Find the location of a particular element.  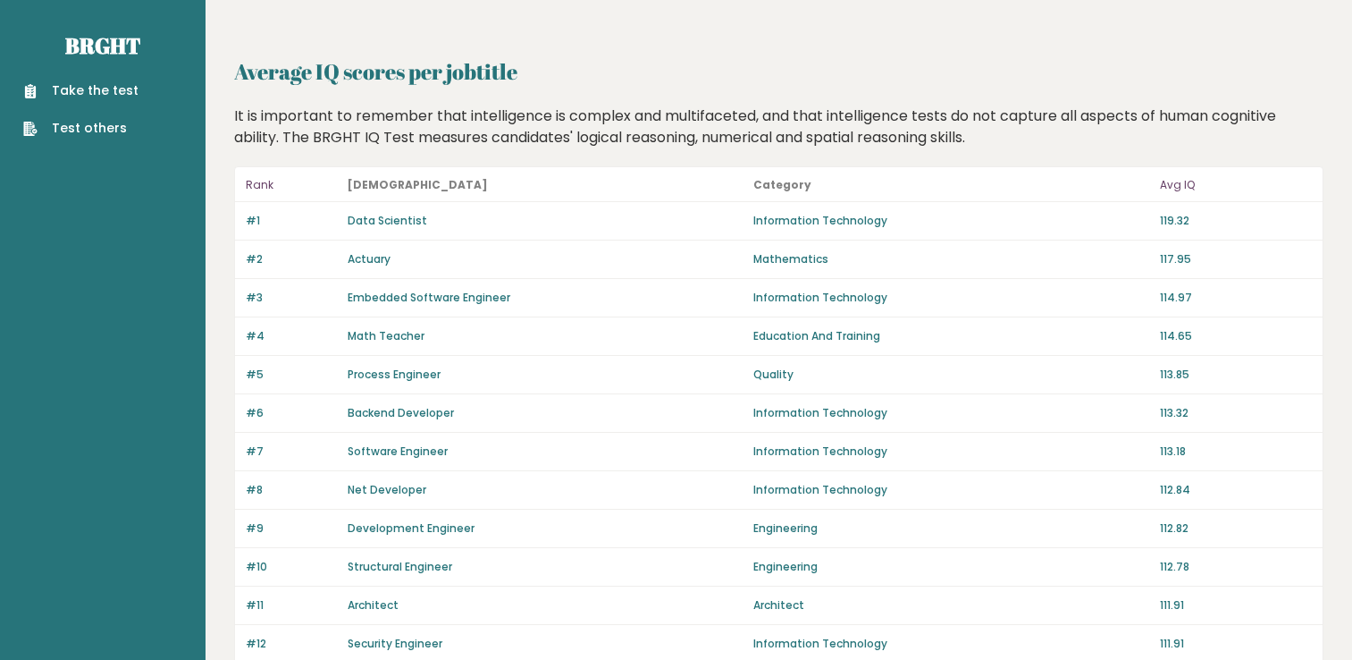

p: Mathematics is located at coordinates (951, 259).